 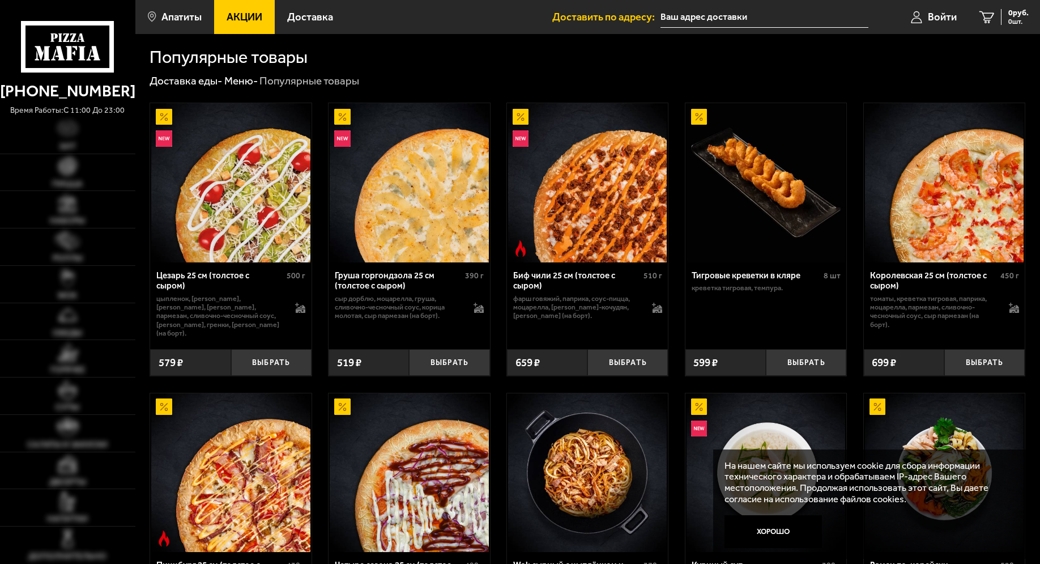 What do you see at coordinates (577, 280) in the screenshot?
I see `div: Биф чили 25 см (толстое с сыром)` at bounding box center [577, 280].